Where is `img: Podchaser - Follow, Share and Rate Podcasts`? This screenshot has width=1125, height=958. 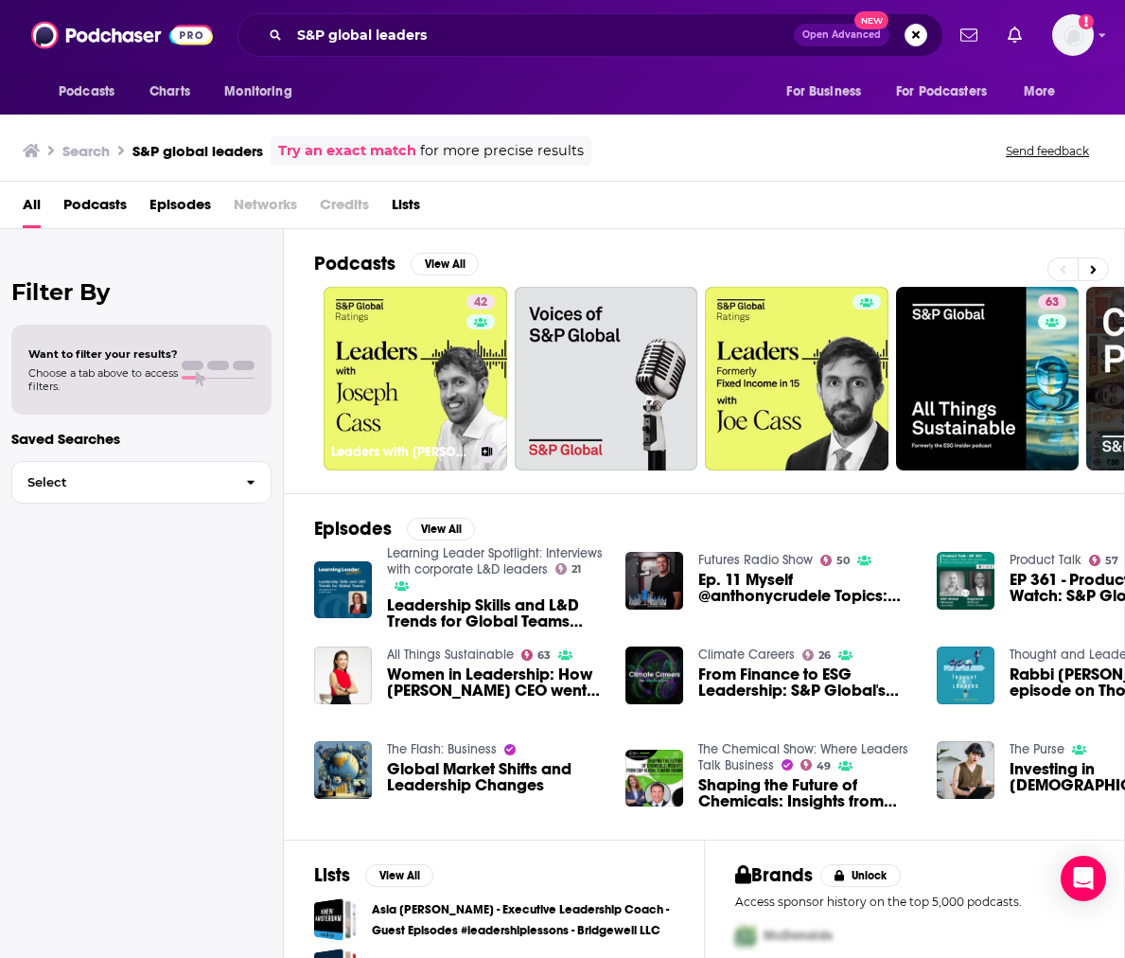 img: Podchaser - Follow, Share and Rate Podcasts is located at coordinates (122, 35).